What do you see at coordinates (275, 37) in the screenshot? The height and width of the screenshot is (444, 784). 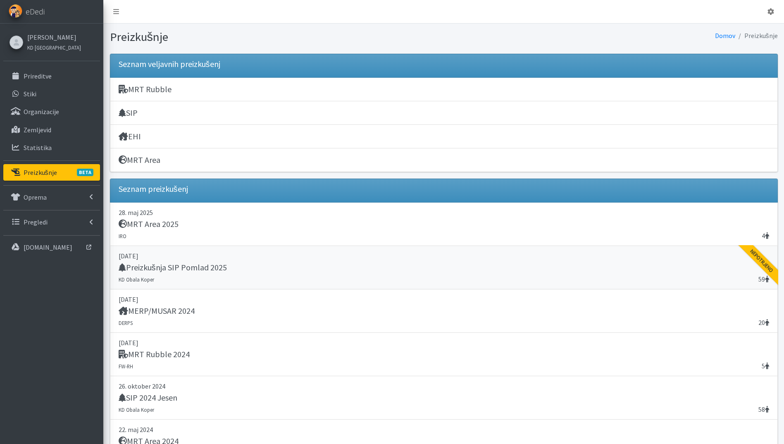 I see `h1: Preizkušnje` at bounding box center [275, 37].